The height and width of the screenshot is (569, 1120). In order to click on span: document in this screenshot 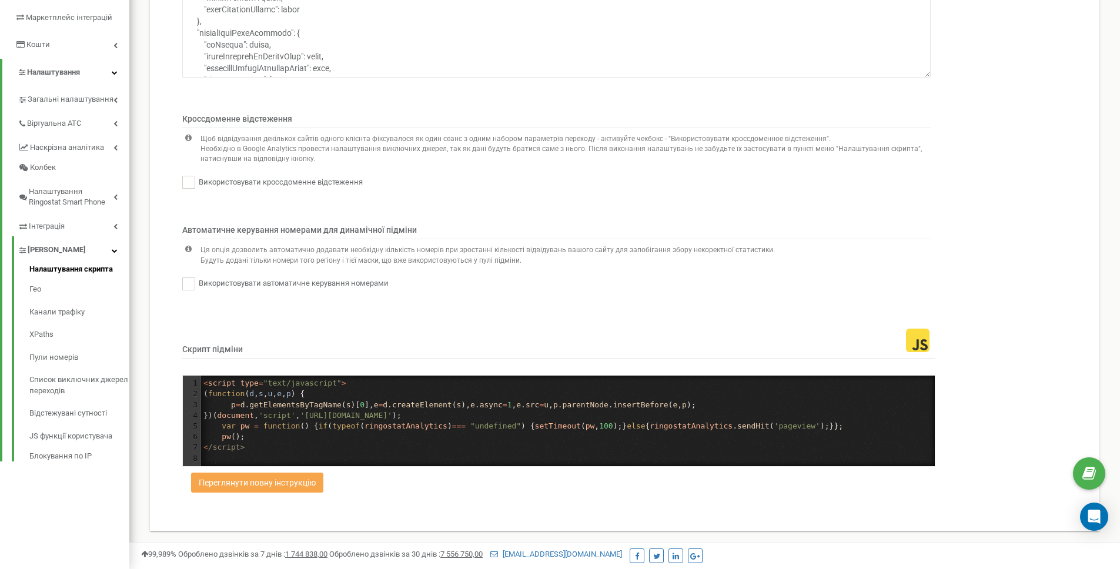, I will do `click(235, 415)`.